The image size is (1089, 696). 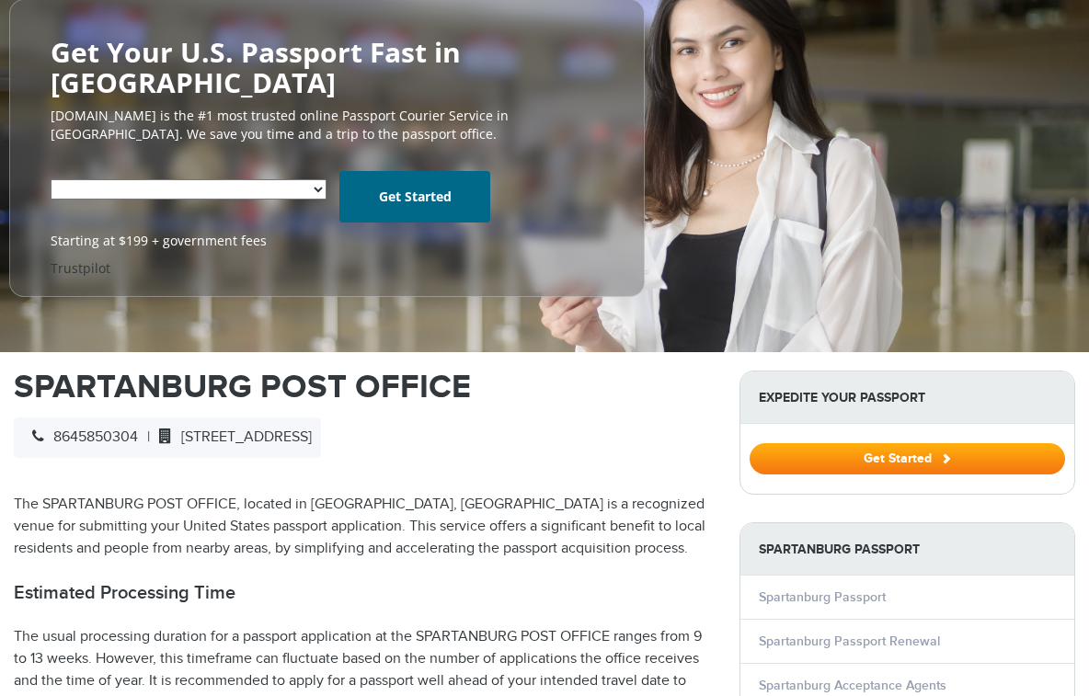 What do you see at coordinates (907, 459) in the screenshot?
I see `button: Get Started` at bounding box center [907, 459].